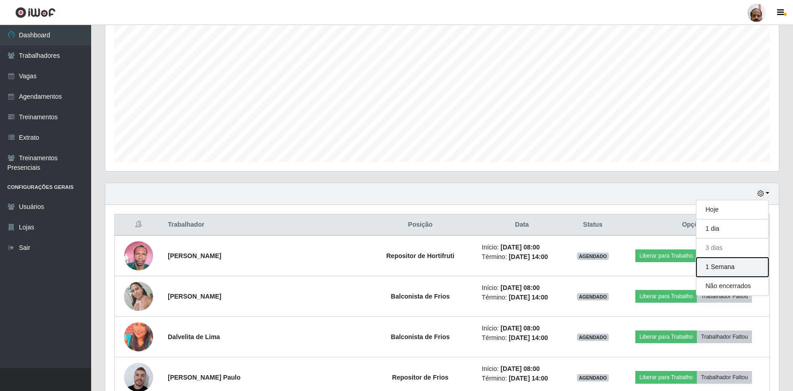 Image resolution: width=793 pixels, height=391 pixels. What do you see at coordinates (420, 256) in the screenshot?
I see `strong: Repositor de Hortifruti` at bounding box center [420, 256].